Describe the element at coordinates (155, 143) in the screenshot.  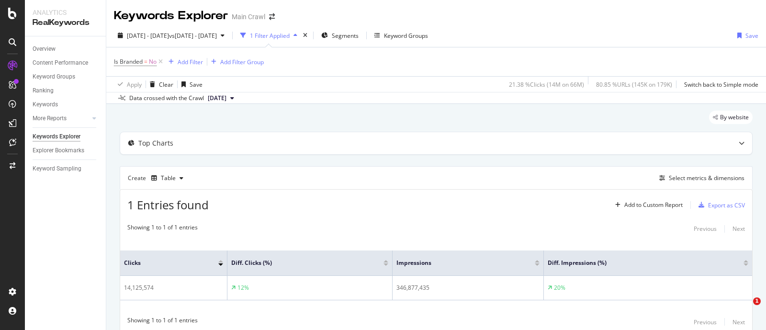
I see `div: Top Charts` at that location.